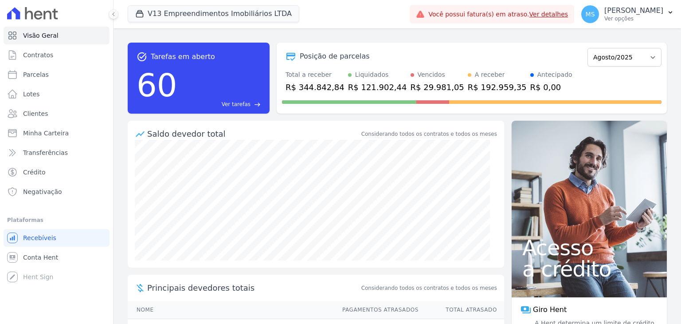 The width and height of the screenshot is (681, 324). What do you see at coordinates (56, 257) in the screenshot?
I see `a: Conta Hent` at bounding box center [56, 257].